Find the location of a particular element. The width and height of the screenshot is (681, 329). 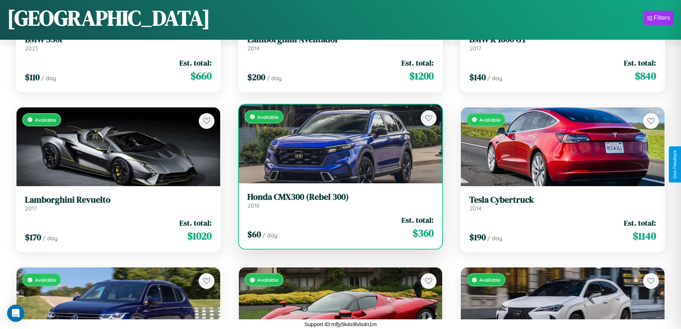

a: Honda CMX300 (Rebel 300)2018 is located at coordinates (341, 200).